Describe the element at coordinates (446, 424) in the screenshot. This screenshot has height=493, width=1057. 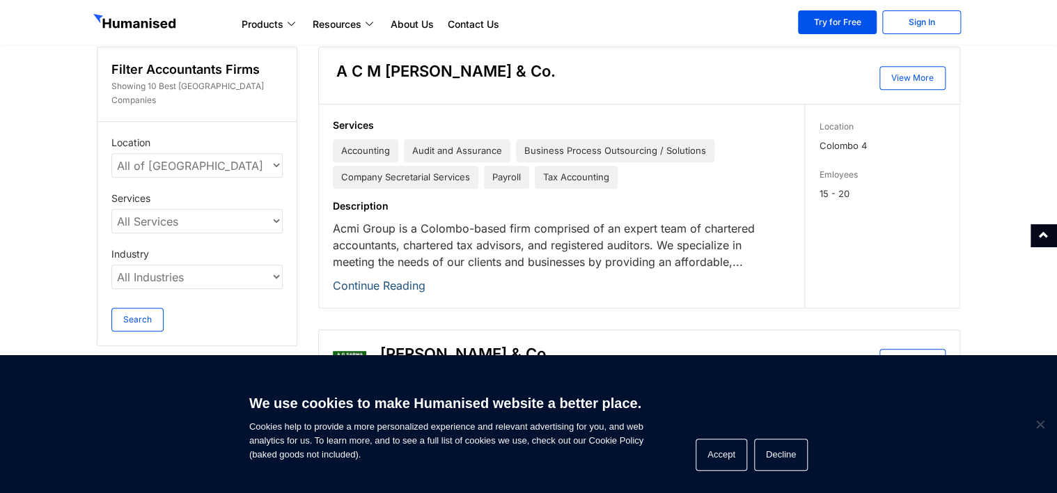
I see `span: Cookies help to provide a more personalized experience and relevant advertising for you, and web ...` at that location.